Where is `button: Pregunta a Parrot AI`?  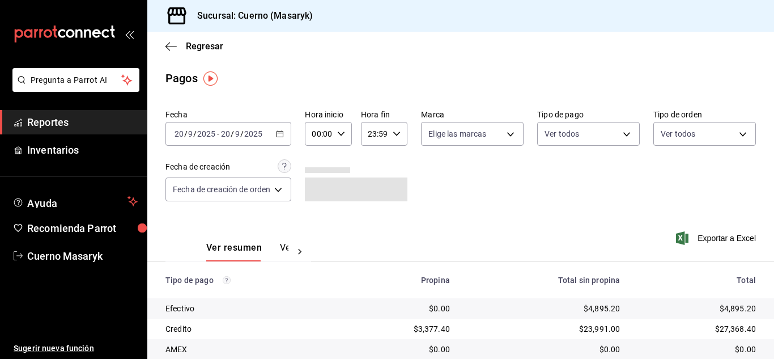
button: Pregunta a Parrot AI is located at coordinates (76, 80).